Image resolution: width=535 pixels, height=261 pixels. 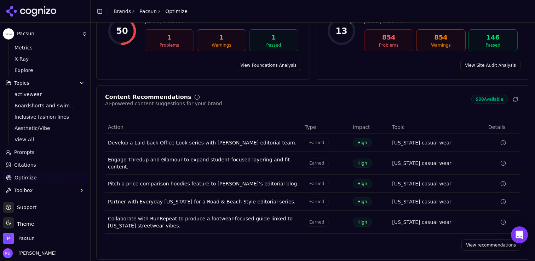 I want to click on span: X-Ray, so click(x=45, y=59).